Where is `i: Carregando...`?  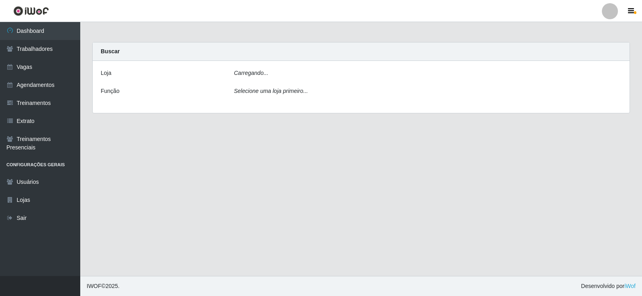
i: Carregando... is located at coordinates (251, 73).